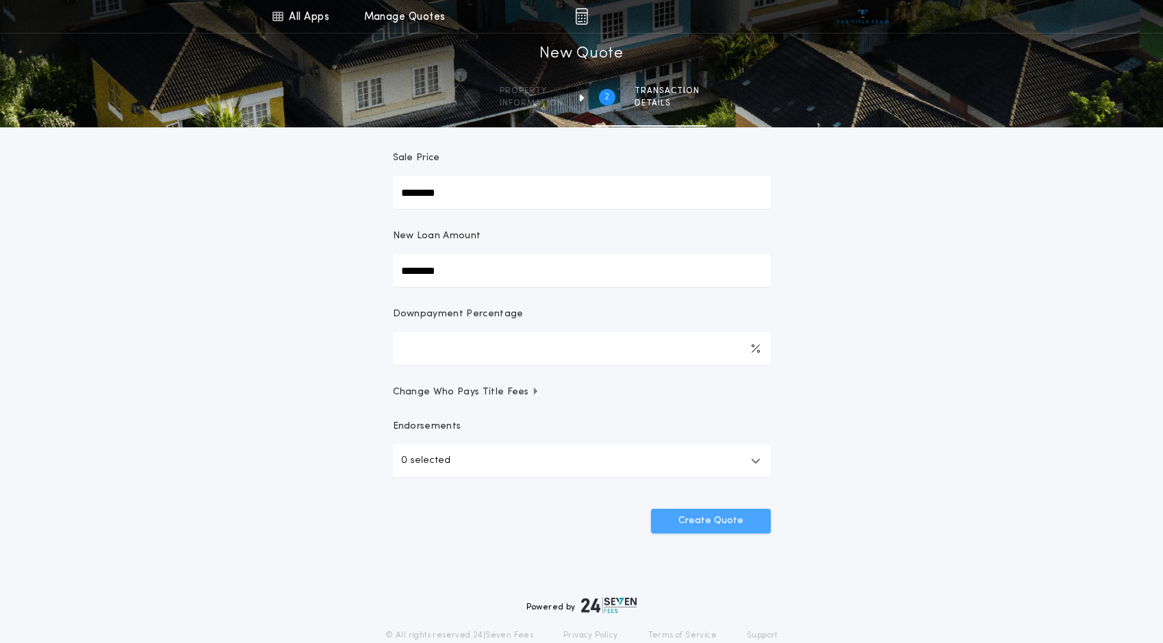 The image size is (1163, 643). Describe the element at coordinates (531, 103) in the screenshot. I see `span: information` at that location.